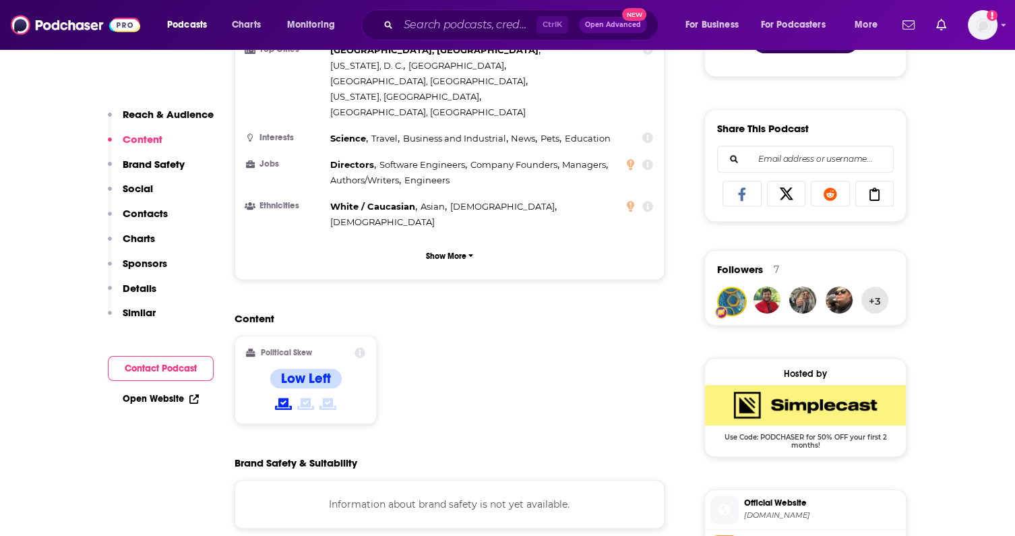  I want to click on img: User Profile, so click(983, 25).